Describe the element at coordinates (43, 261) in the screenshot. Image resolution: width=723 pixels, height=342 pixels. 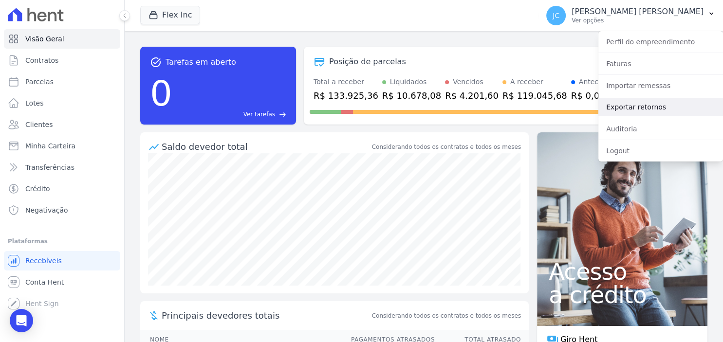
I see `span: Recebíveis` at that location.